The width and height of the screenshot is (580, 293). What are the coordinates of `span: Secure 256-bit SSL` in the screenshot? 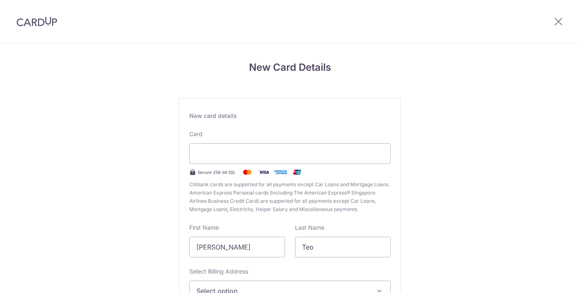 It's located at (217, 172).